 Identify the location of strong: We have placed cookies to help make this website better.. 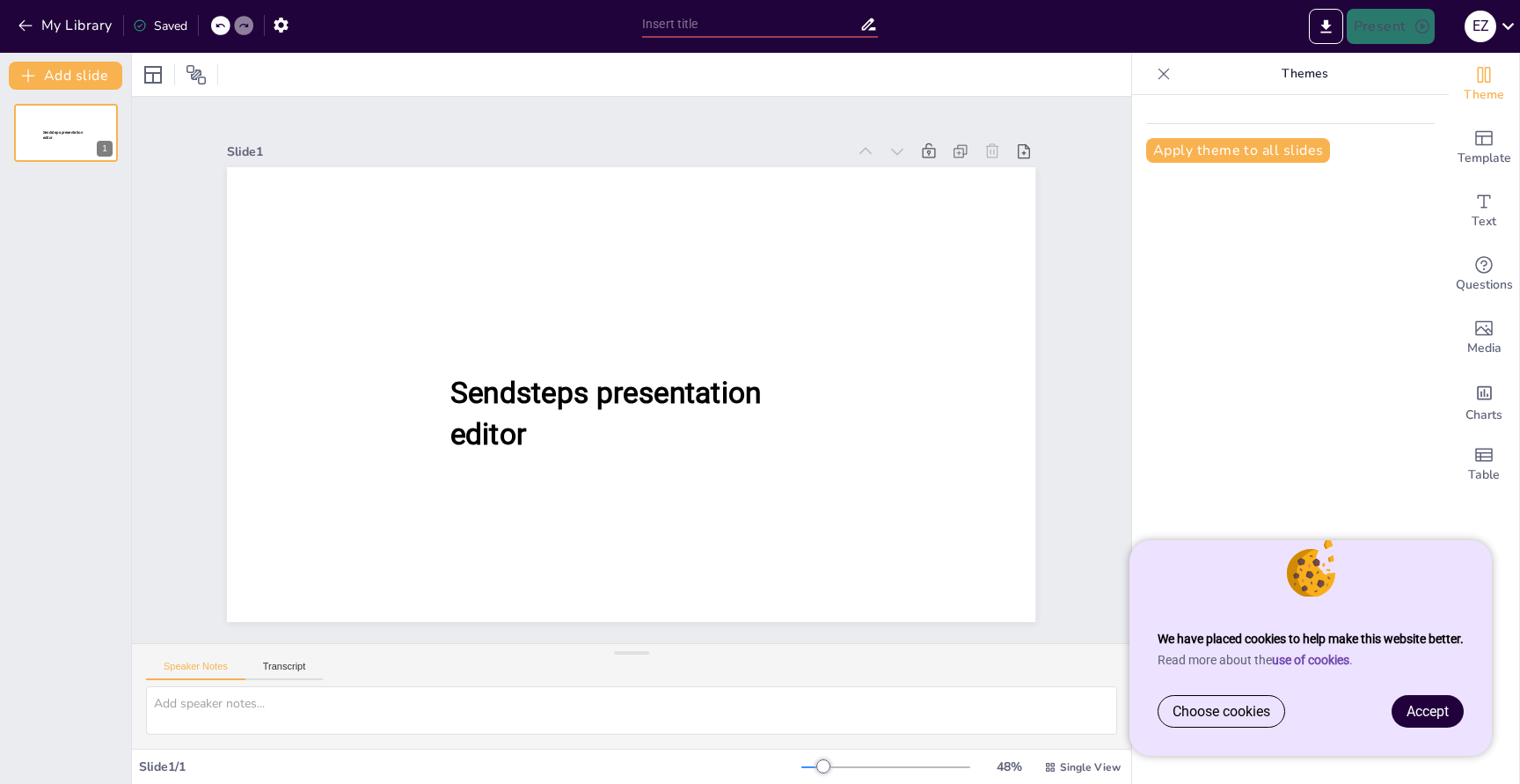
(1311, 639).